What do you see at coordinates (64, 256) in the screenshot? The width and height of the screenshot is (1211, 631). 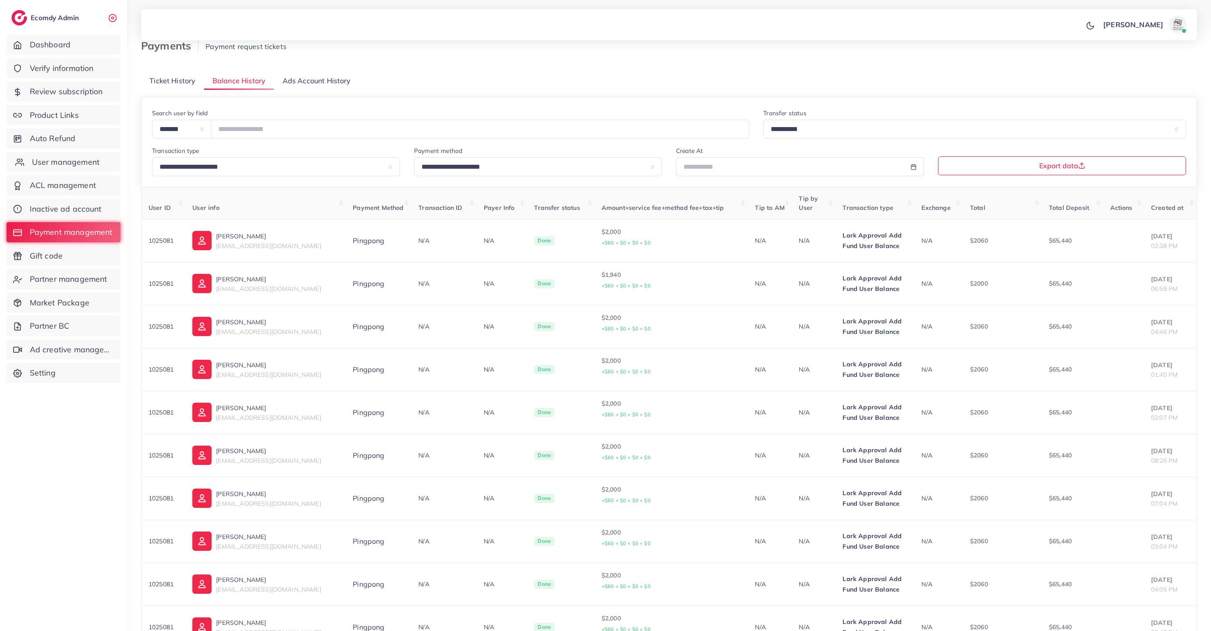 I see `a: Gift code` at bounding box center [64, 256].